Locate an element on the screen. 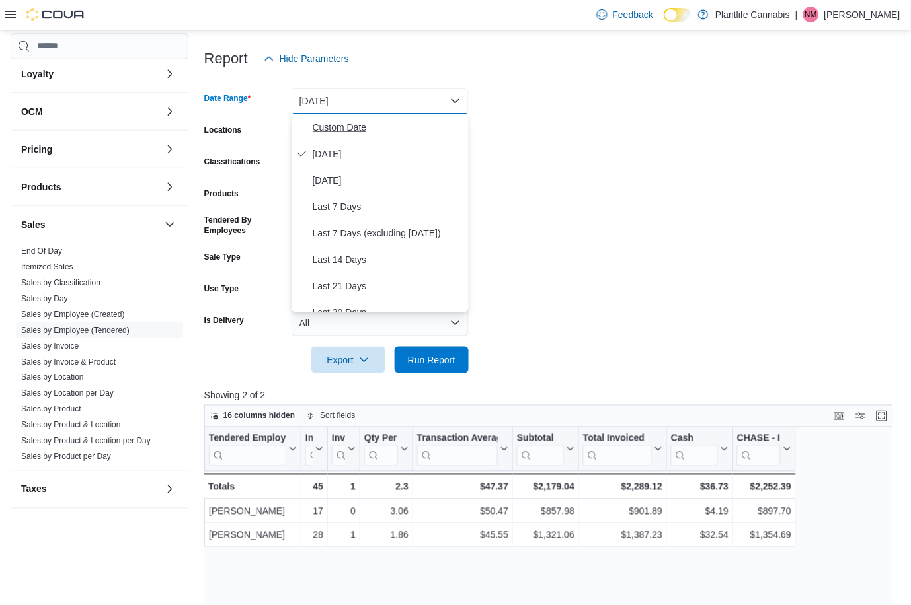 Image resolution: width=911 pixels, height=605 pixels. button: Invoices Sold is located at coordinates (314, 449).